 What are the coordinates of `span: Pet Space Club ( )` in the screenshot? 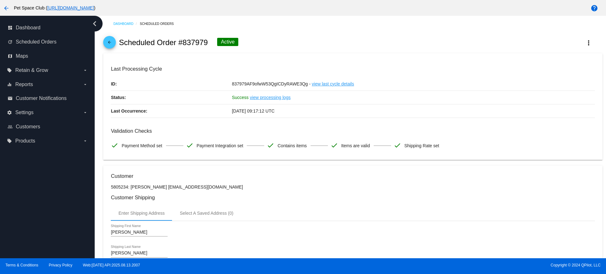 It's located at (55, 8).